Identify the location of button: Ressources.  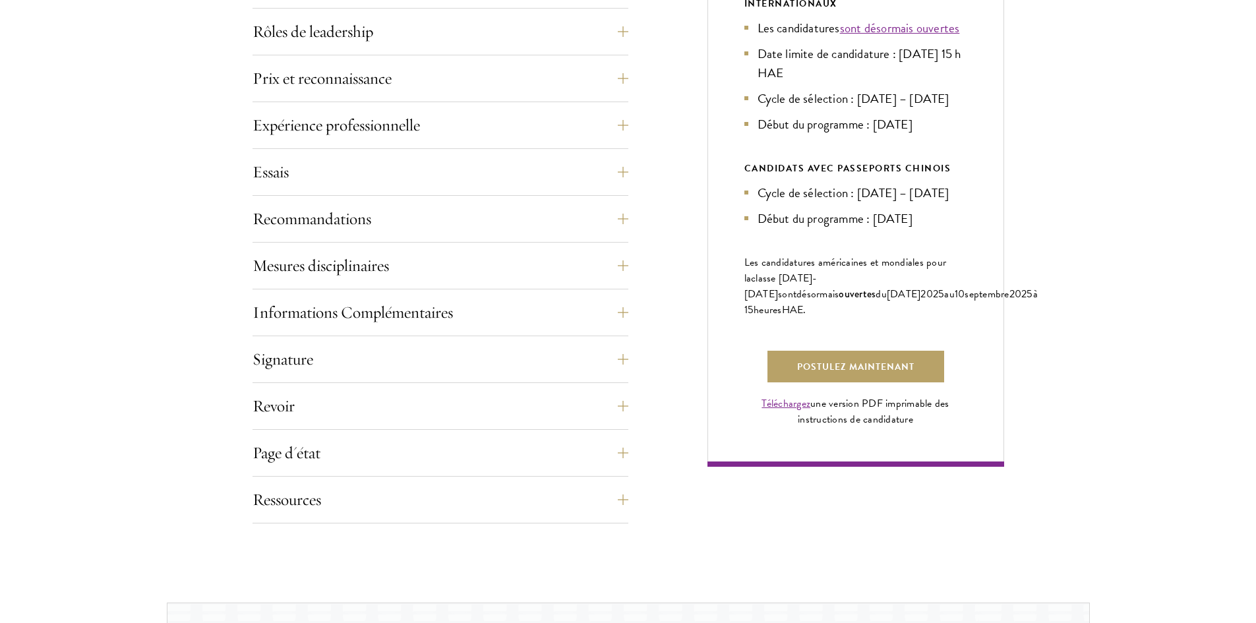
(441, 500).